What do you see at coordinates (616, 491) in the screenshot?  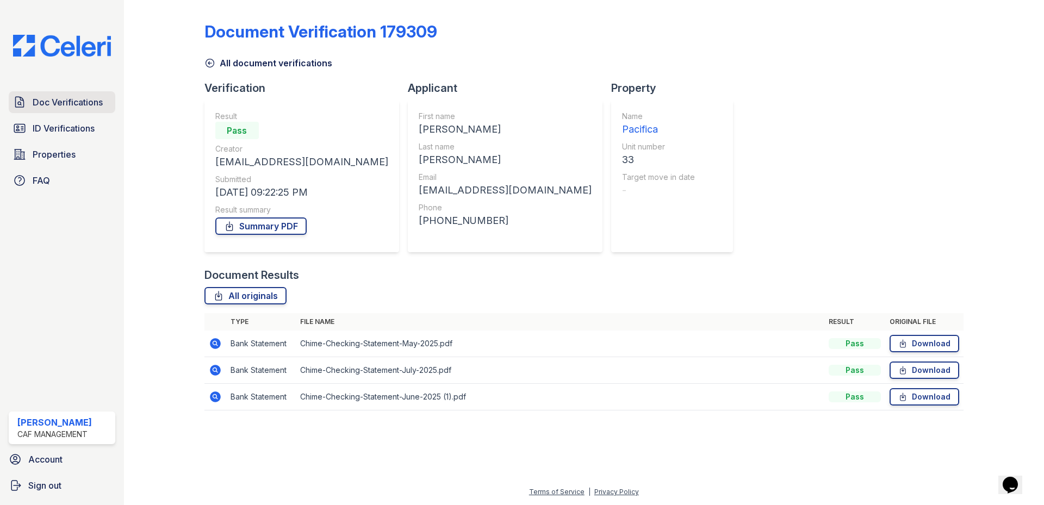 I see `a: Privacy Policy` at bounding box center [616, 491].